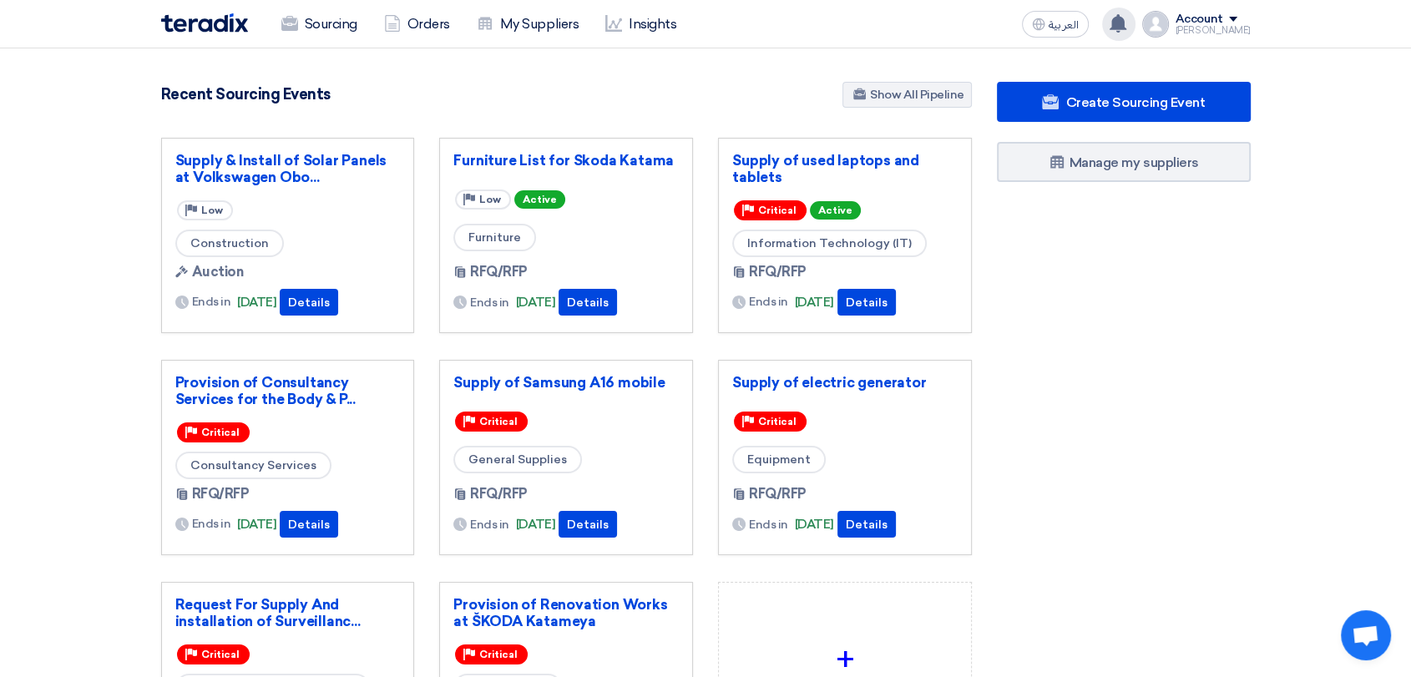 This screenshot has width=1411, height=677. Describe the element at coordinates (319, 24) in the screenshot. I see `a: Sourcing` at that location.